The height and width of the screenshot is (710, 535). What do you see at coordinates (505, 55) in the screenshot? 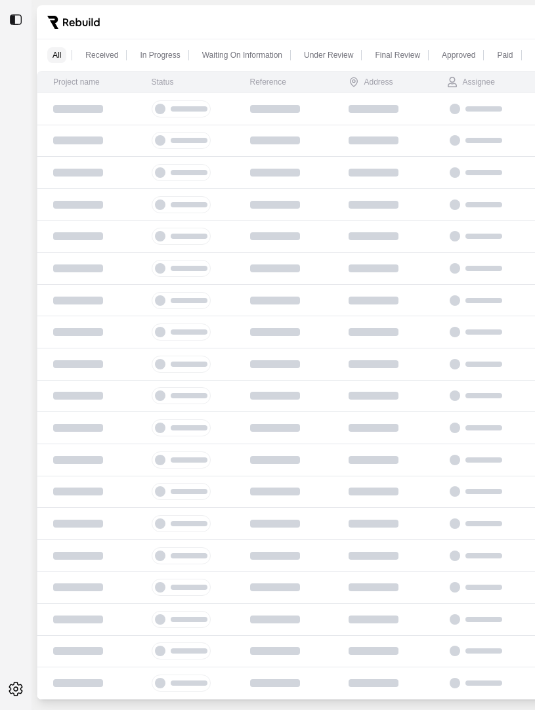
I see `p: Paid` at bounding box center [505, 55].